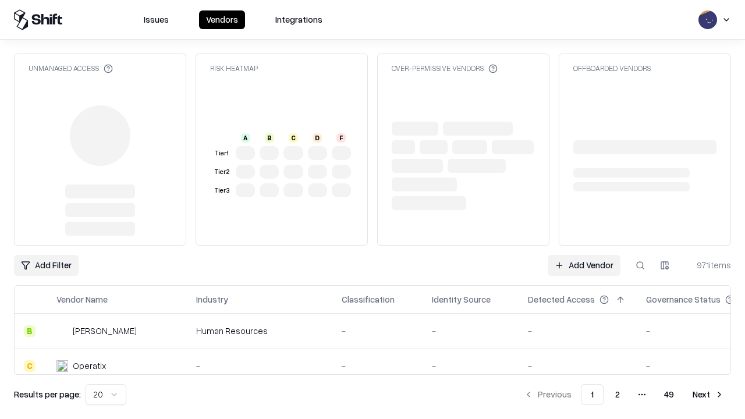 This screenshot has height=419, width=745. Describe the element at coordinates (317, 138) in the screenshot. I see `div: D` at that location.